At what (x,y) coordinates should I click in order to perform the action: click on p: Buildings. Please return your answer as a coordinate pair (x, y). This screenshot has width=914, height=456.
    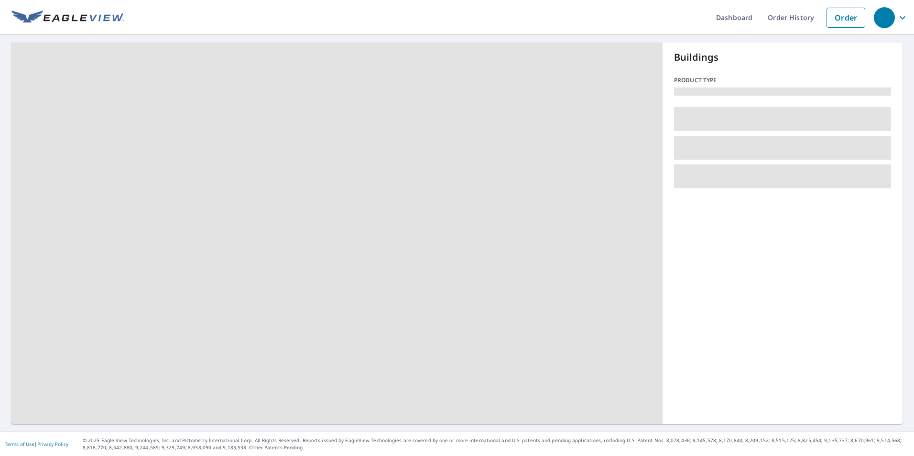
    Looking at the image, I should click on (783, 57).